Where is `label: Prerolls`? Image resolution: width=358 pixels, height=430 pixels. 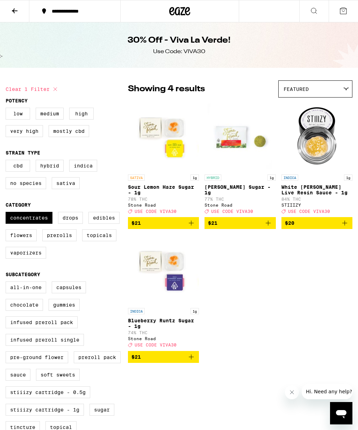 label: Prerolls is located at coordinates (59, 235).